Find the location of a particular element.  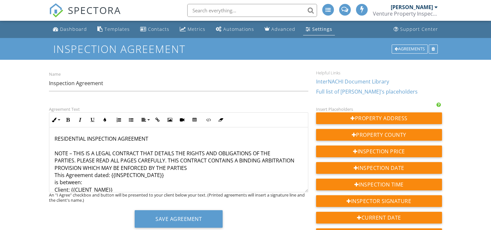

button: Insert Video is located at coordinates (182, 120).